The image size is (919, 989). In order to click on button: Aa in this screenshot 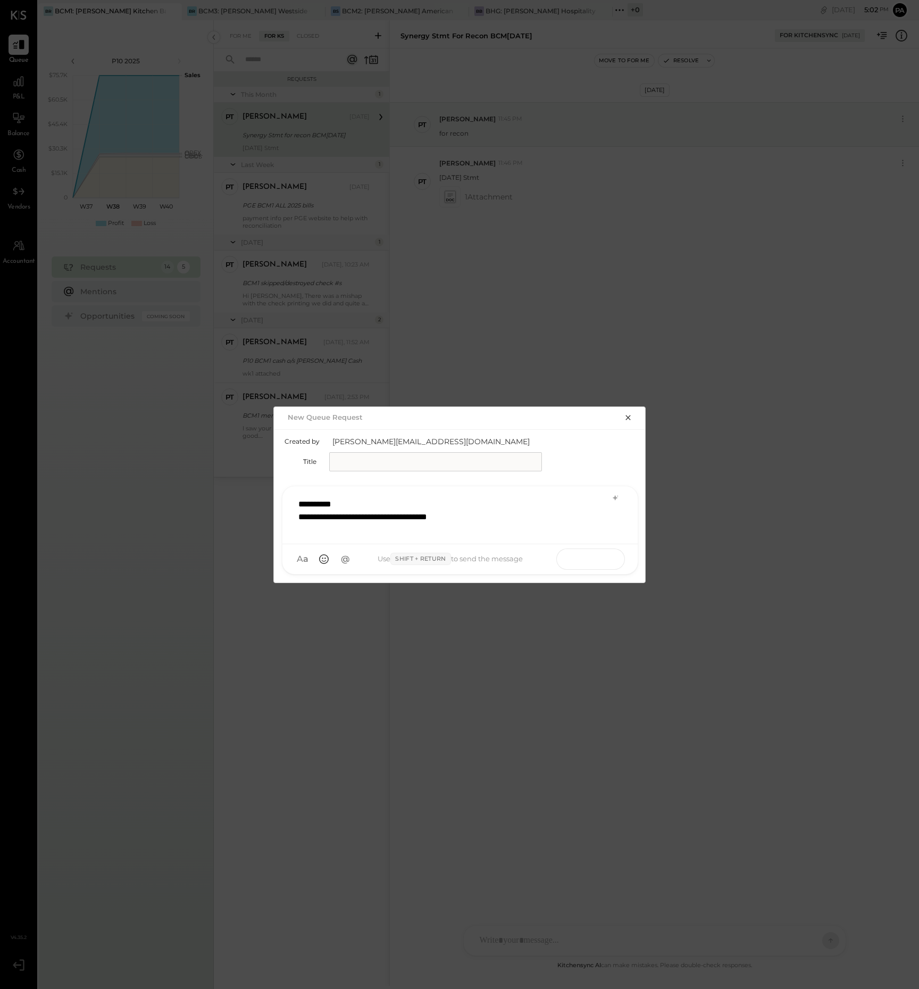, I will do `click(303, 559)`.